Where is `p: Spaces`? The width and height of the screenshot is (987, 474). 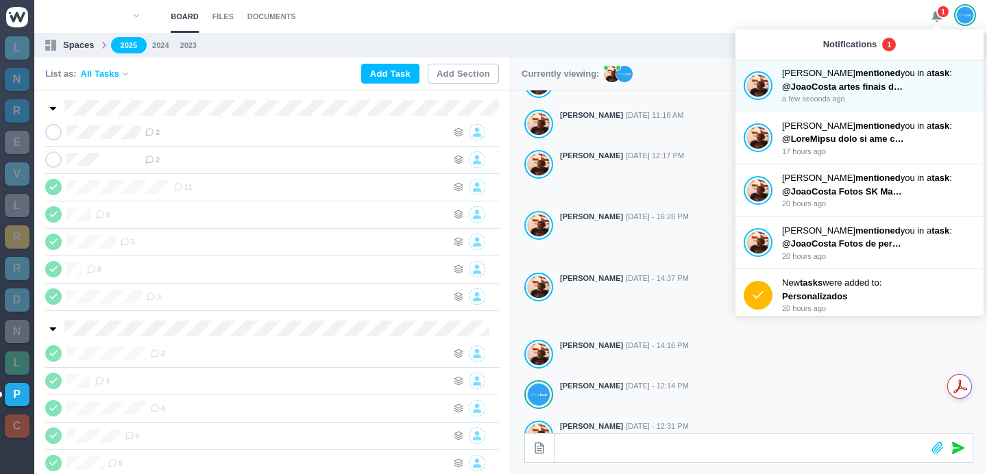 p: Spaces is located at coordinates (79, 45).